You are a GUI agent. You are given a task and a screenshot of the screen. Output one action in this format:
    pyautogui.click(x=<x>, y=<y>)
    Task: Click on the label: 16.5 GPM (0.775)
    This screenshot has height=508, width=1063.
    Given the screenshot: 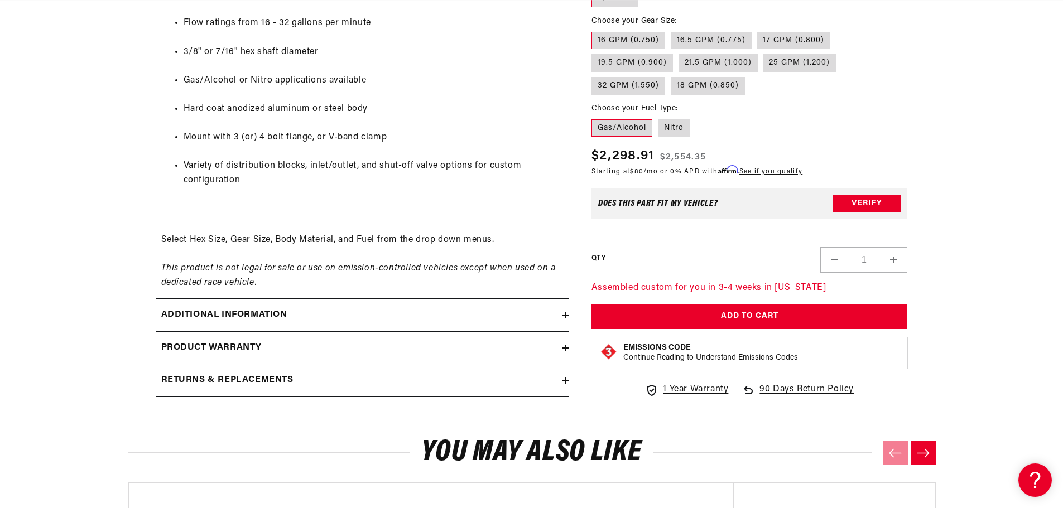 What is the action you would take?
    pyautogui.click(x=711, y=41)
    